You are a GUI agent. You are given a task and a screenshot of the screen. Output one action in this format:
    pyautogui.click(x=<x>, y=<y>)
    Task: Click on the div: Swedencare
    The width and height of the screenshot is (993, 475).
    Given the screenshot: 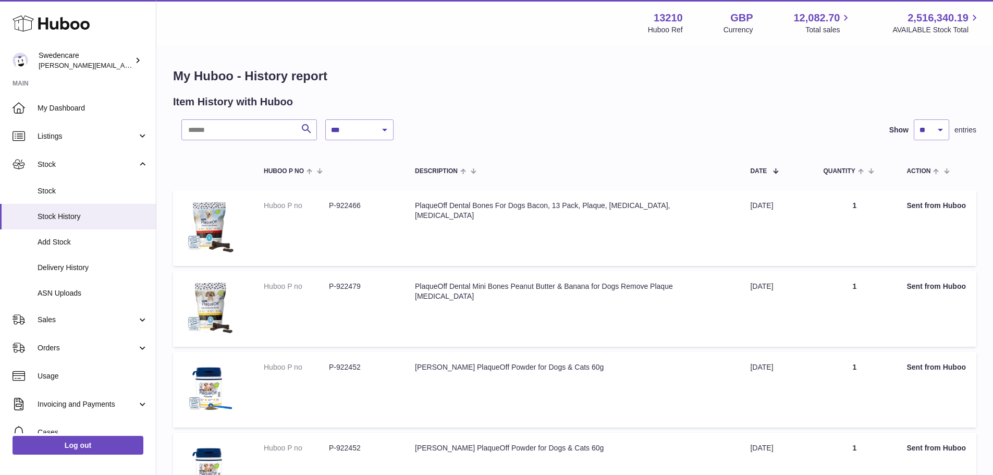 What is the action you would take?
    pyautogui.click(x=85, y=60)
    